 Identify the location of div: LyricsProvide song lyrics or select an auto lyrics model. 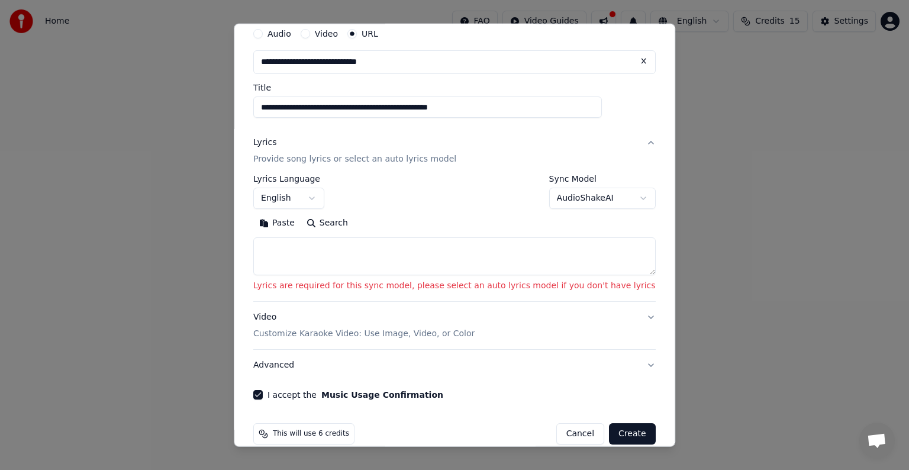
(455, 238).